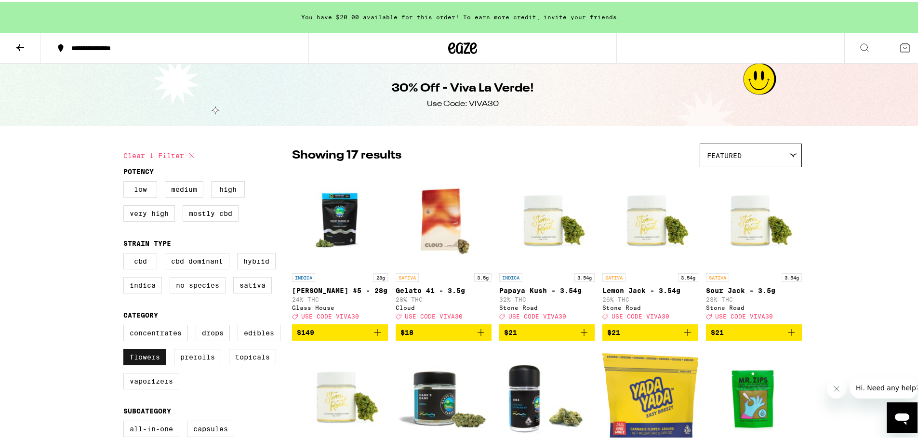 Image resolution: width=918 pixels, height=439 pixels. What do you see at coordinates (305, 330) in the screenshot?
I see `span: $149` at bounding box center [305, 330].